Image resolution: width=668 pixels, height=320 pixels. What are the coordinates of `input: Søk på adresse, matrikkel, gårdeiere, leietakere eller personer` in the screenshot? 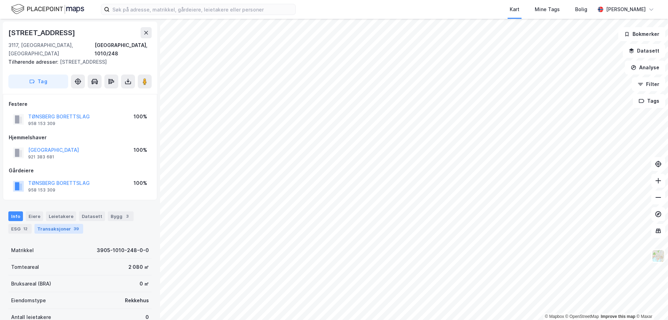 It's located at (202, 9).